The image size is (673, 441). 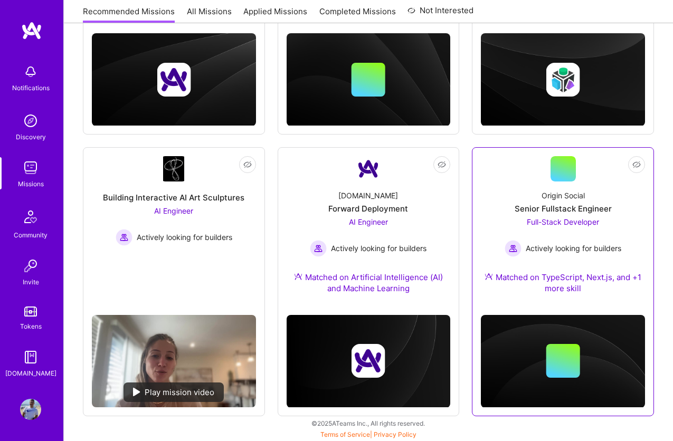 What do you see at coordinates (440, 14) in the screenshot?
I see `a: Not Interested` at bounding box center [440, 14].